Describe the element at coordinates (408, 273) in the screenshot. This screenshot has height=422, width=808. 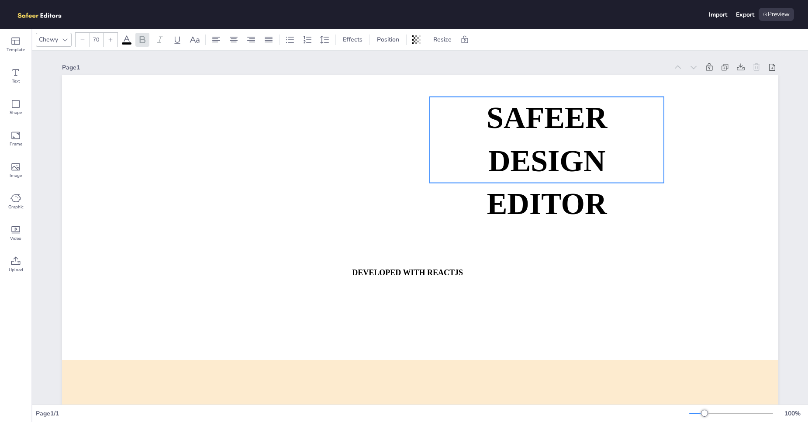
I see `strong: DEVELOPED WITH REACTJS` at that location.